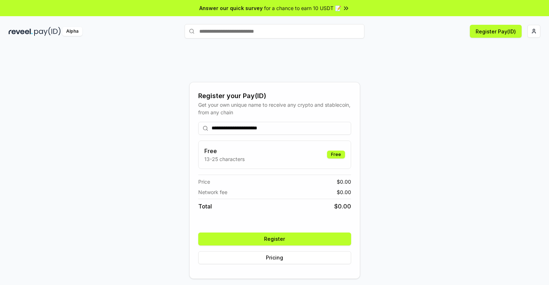 The image size is (549, 285). What do you see at coordinates (274, 109) in the screenshot?
I see `div: Get your own unique name to receive any crypto and stablecoin, from any chain` at bounding box center [274, 109].